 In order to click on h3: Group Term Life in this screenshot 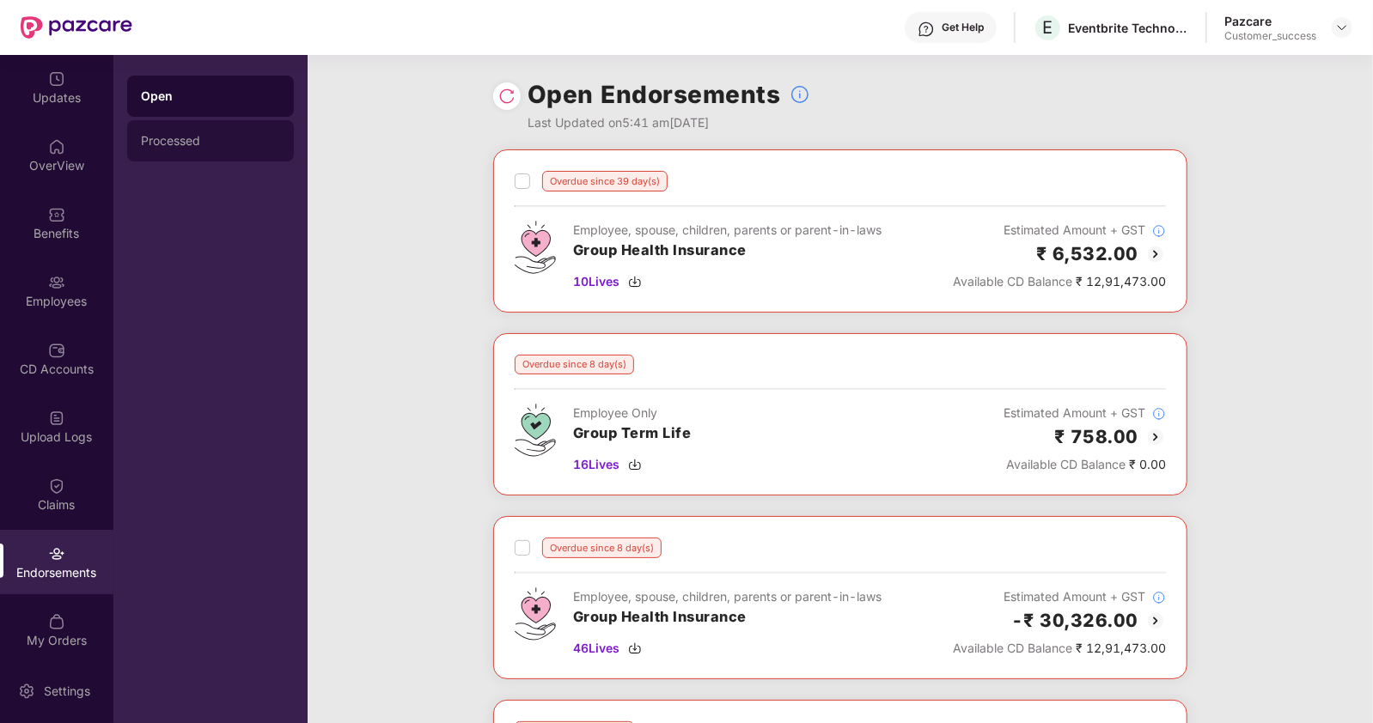, I will do `click(632, 434)`.